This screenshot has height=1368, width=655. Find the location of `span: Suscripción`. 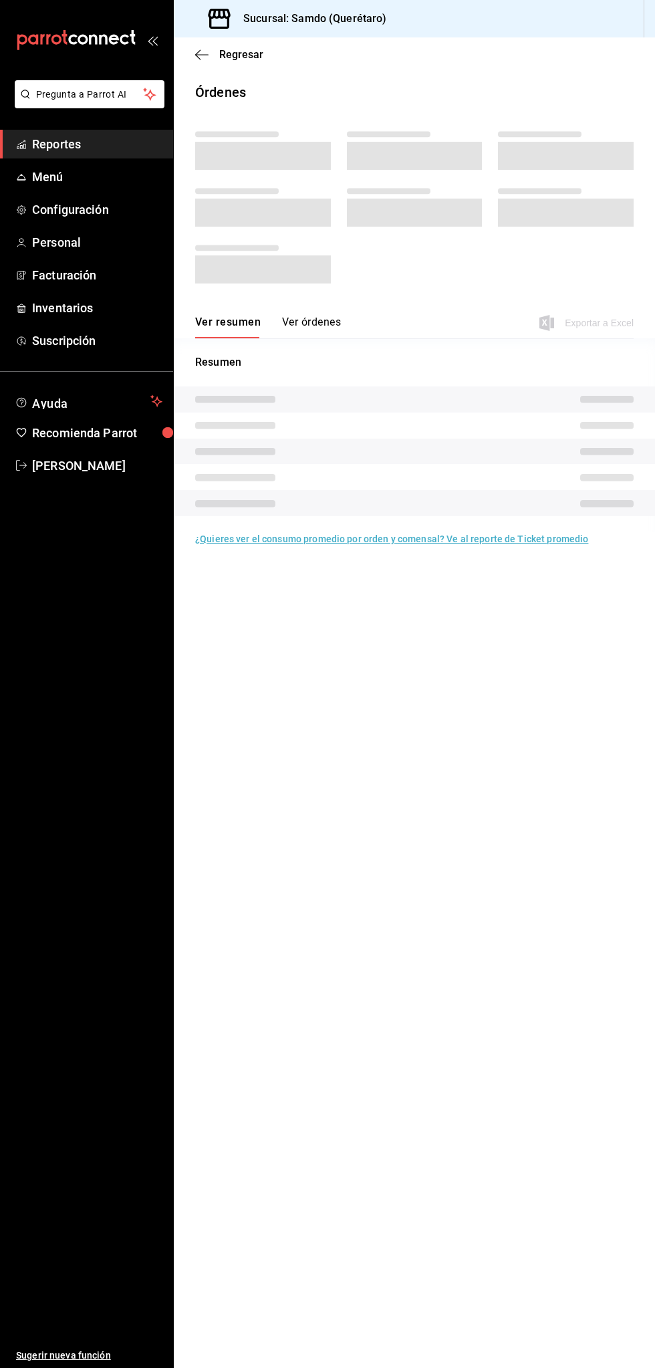

span: Suscripción is located at coordinates (97, 340).